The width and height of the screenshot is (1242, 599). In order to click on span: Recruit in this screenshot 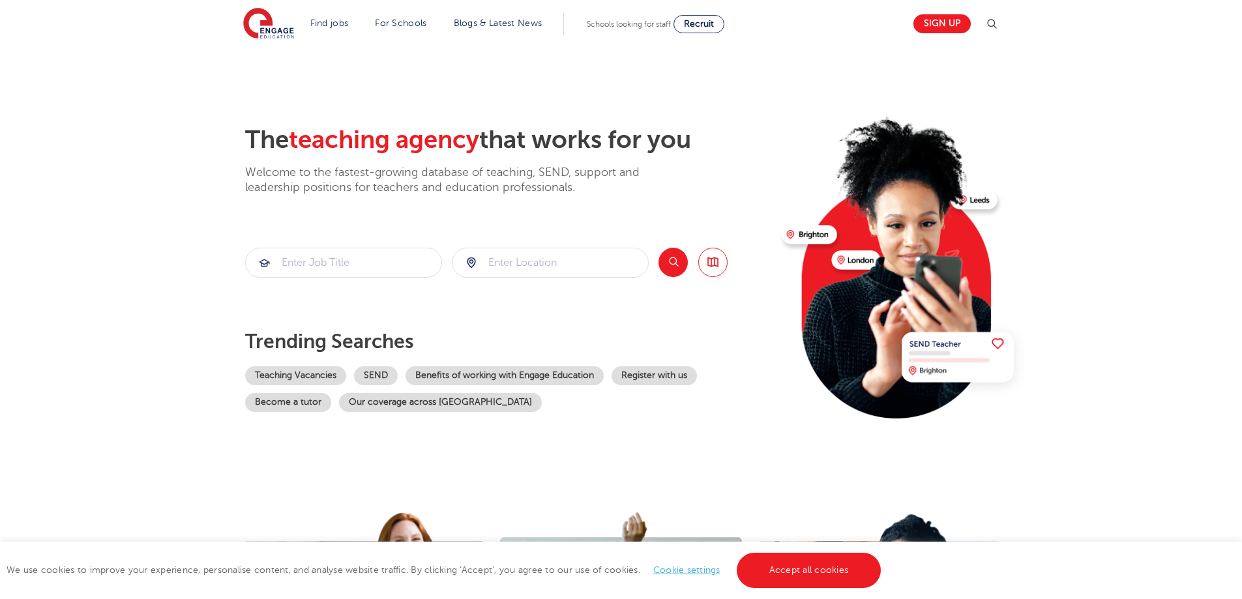, I will do `click(699, 23)`.